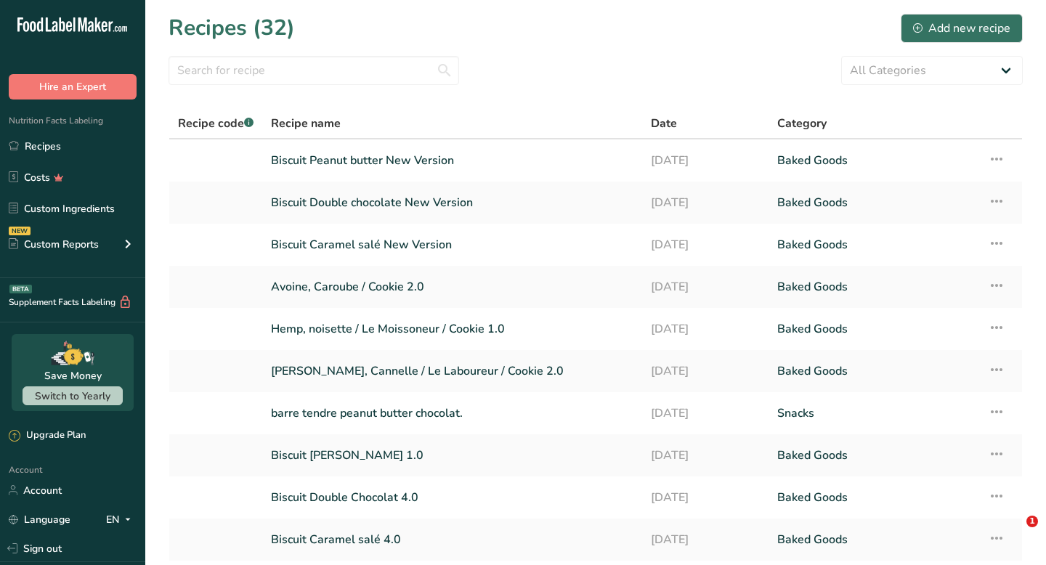 The width and height of the screenshot is (1046, 565). Describe the element at coordinates (39, 519) in the screenshot. I see `a: Language` at that location.